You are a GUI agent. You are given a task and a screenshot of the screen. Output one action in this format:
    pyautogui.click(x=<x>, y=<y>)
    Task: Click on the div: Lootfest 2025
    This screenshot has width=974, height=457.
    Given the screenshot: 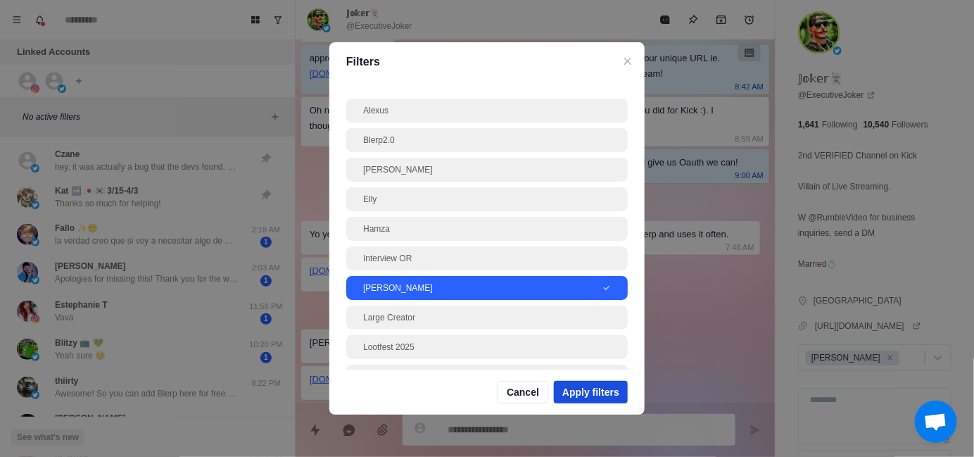 What is the action you would take?
    pyautogui.click(x=487, y=347)
    